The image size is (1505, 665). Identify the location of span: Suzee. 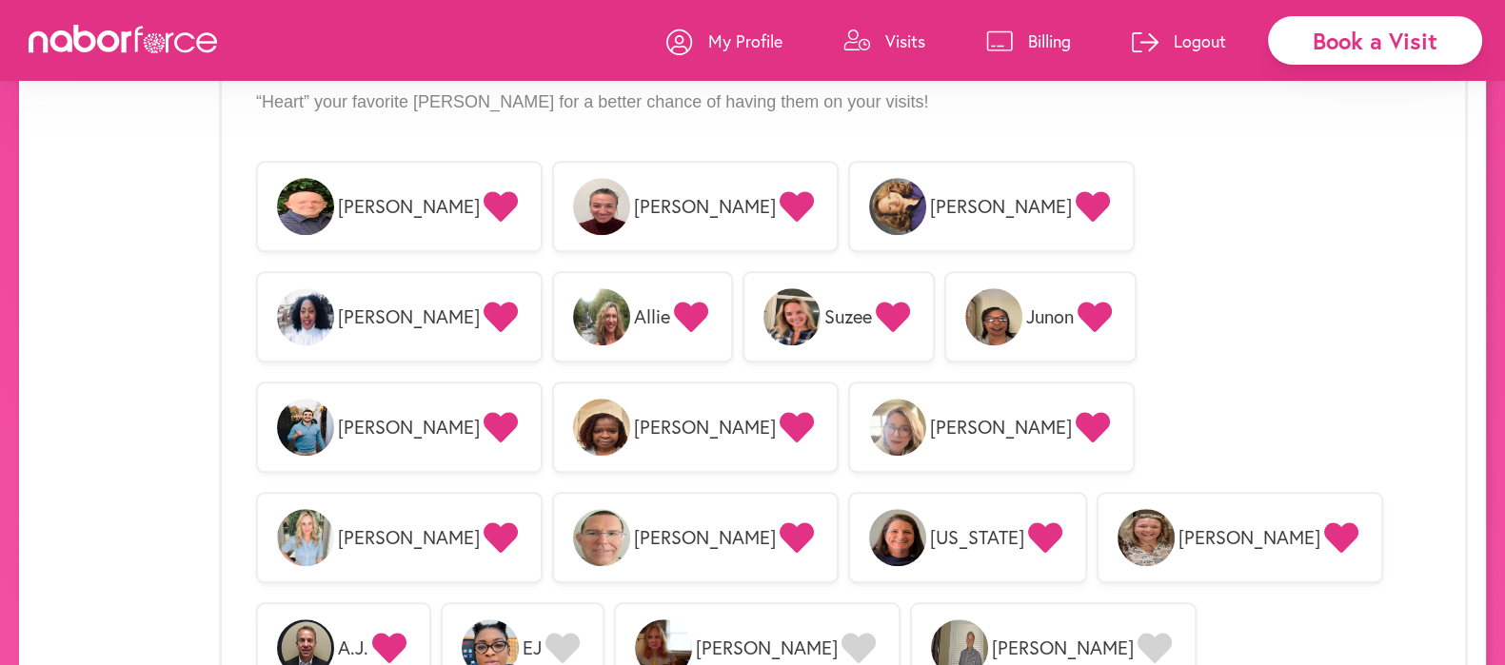
(848, 317).